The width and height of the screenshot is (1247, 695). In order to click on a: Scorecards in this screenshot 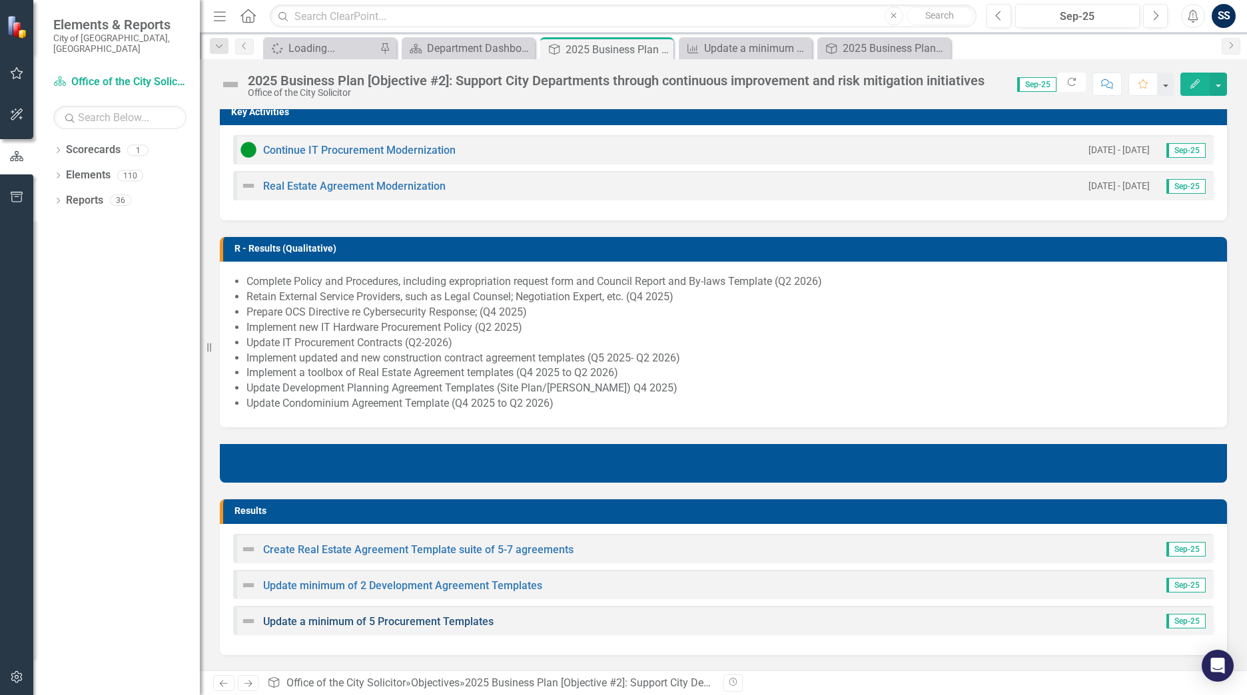, I will do `click(93, 150)`.